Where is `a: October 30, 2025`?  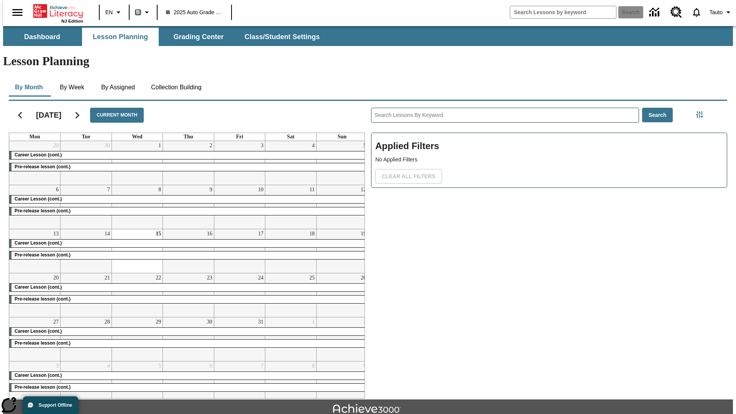 a: October 30, 2025 is located at coordinates (210, 322).